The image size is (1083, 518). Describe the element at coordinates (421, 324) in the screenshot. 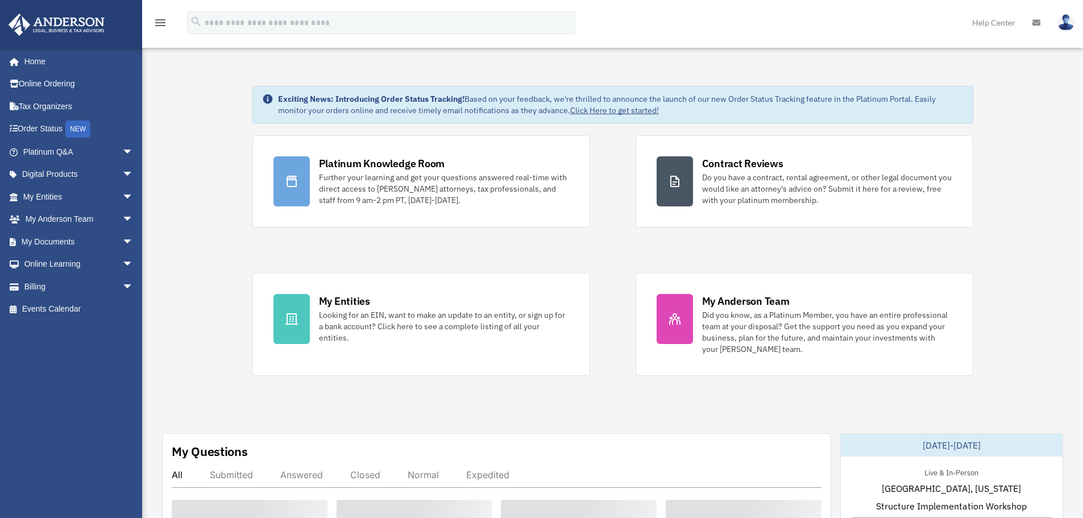

I see `a: My Entities Looking for an EIN, want to make an update to an entity, or sign up for a bank accoun...` at that location.